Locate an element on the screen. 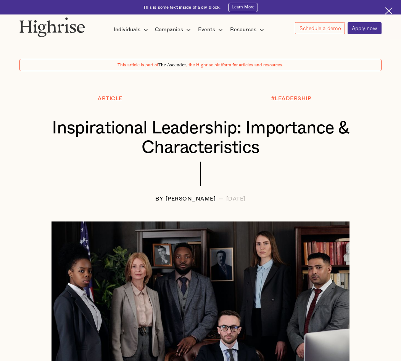  img: Highrise logo is located at coordinates (52, 27).